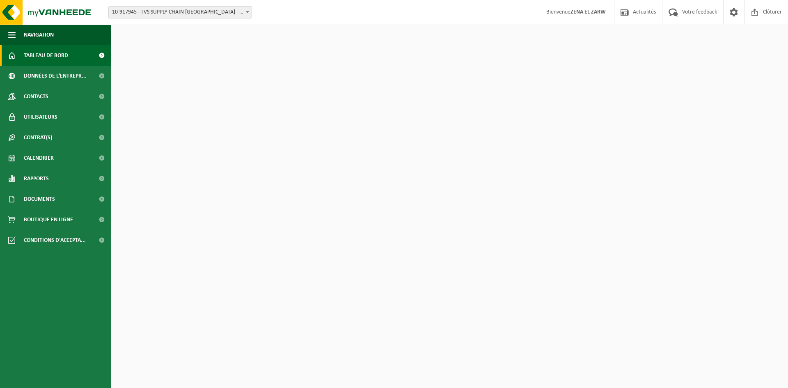  What do you see at coordinates (46, 55) in the screenshot?
I see `span: Tableau de bord` at bounding box center [46, 55].